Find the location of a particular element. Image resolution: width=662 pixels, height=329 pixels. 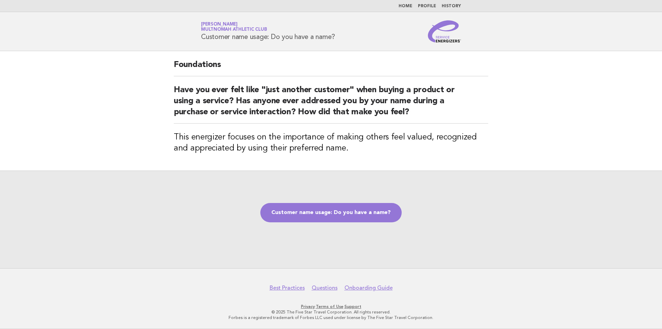

h1: Customer name usage: Do you have a name? is located at coordinates (268, 31).